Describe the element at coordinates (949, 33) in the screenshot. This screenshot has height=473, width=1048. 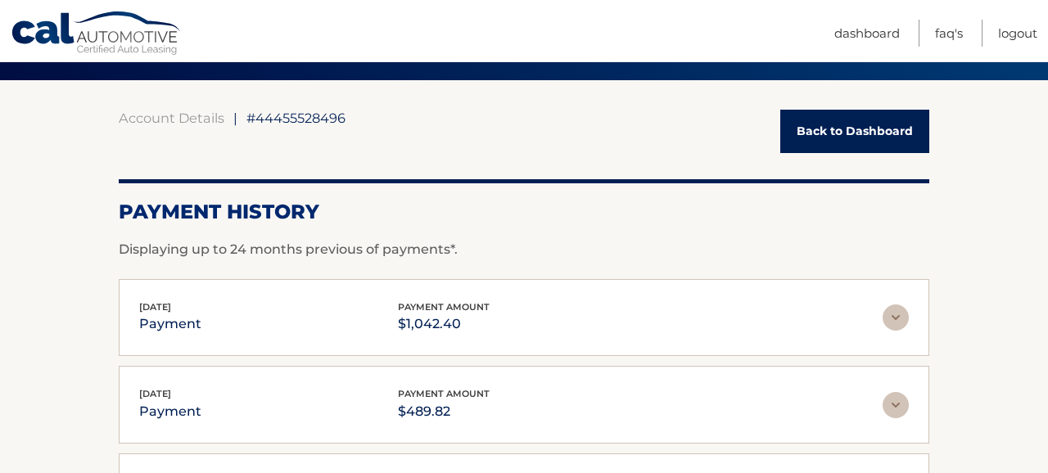
I see `a: FAQ's` at that location.